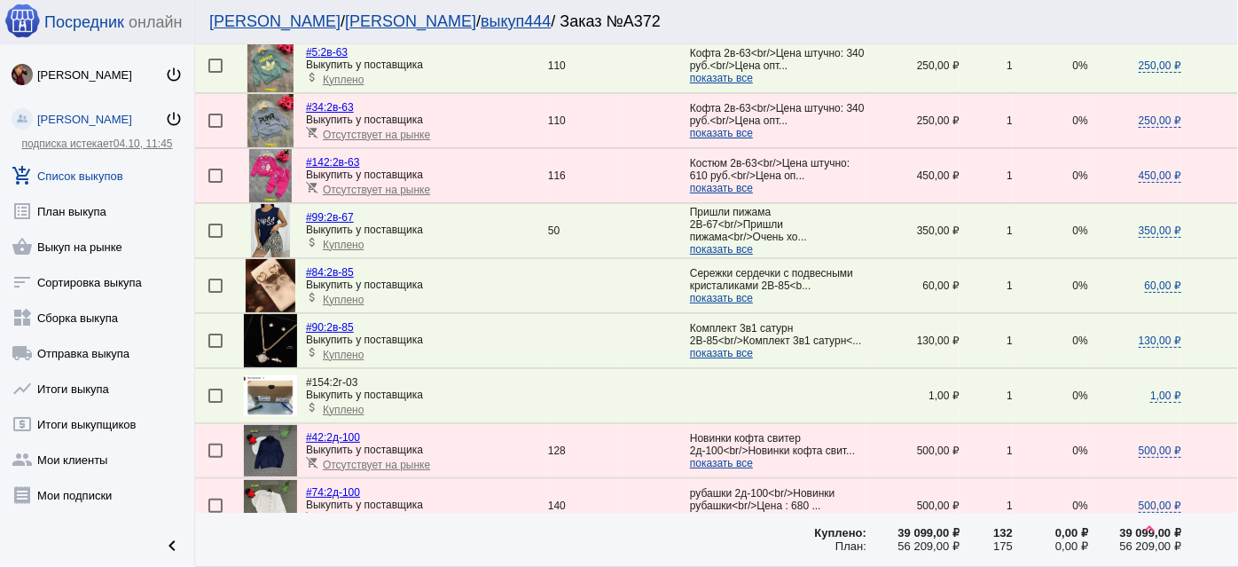  What do you see at coordinates (778, 176) in the screenshot?
I see `app-description-cutted: Костюм 2в-63<br/>Цена штучно: 610 руб.<br/>Цена оп...` at bounding box center [778, 176].